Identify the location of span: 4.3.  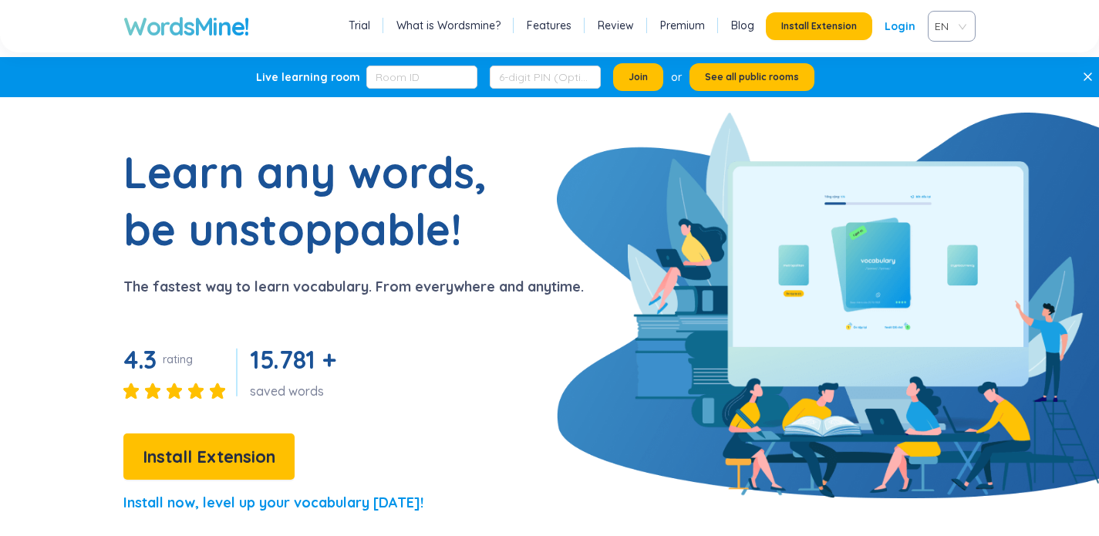
(140, 359).